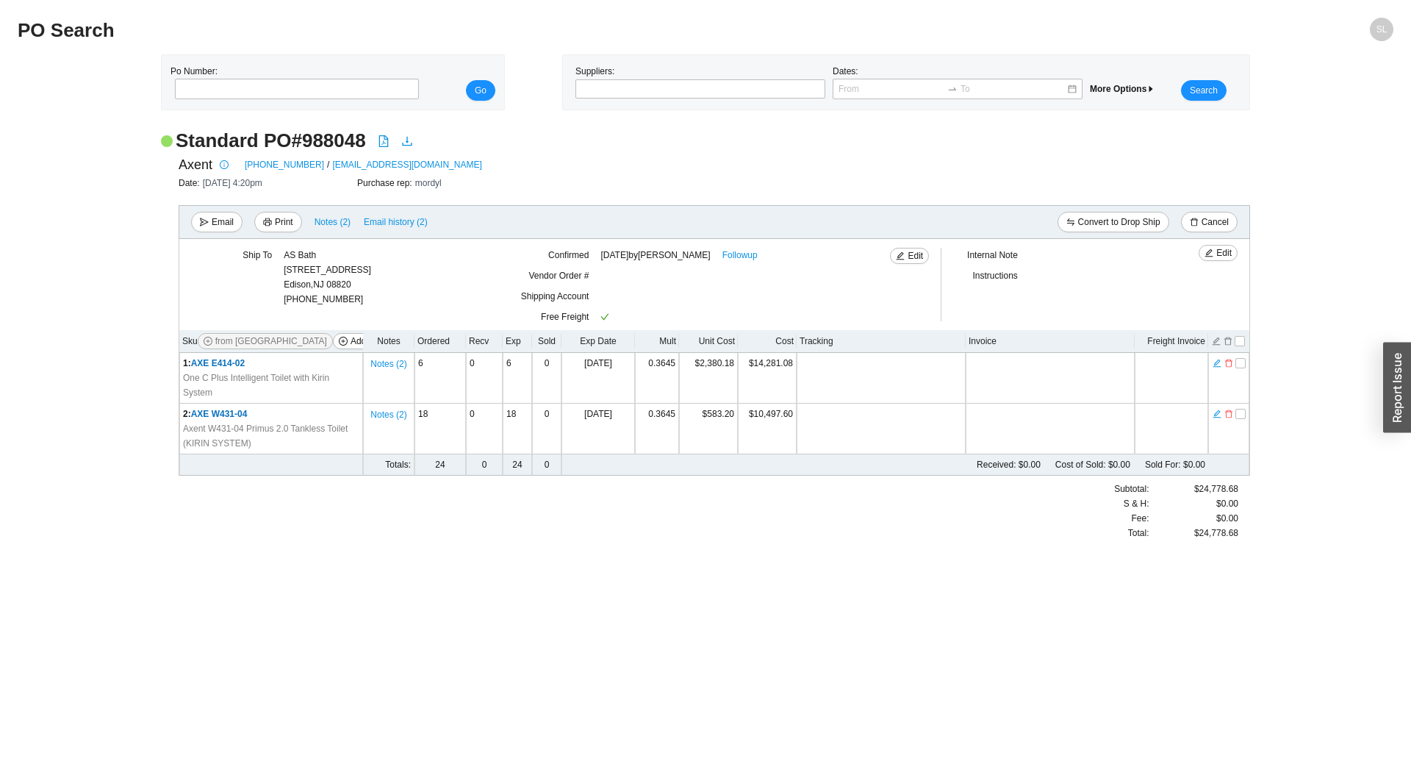 Image resolution: width=1411 pixels, height=775 pixels. What do you see at coordinates (657, 378) in the screenshot?
I see `td: 0.3645` at bounding box center [657, 378].